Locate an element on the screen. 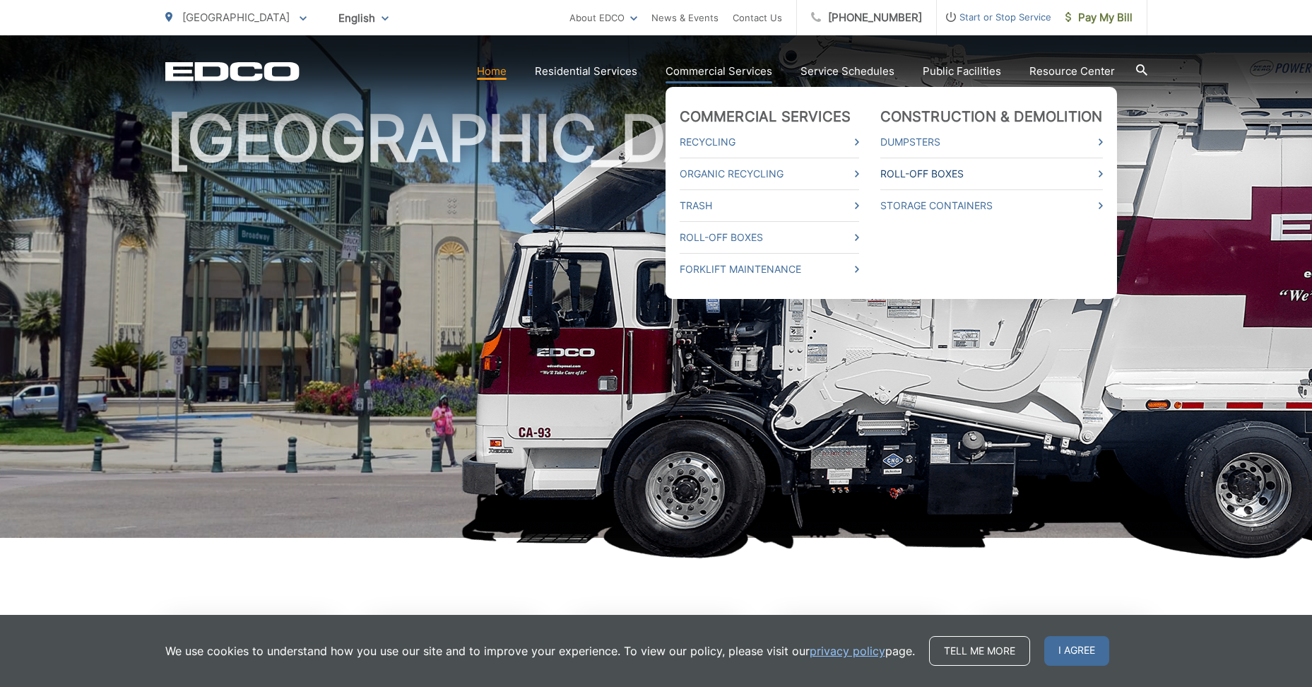 Image resolution: width=1312 pixels, height=687 pixels. a: Service Schedules is located at coordinates (847, 71).